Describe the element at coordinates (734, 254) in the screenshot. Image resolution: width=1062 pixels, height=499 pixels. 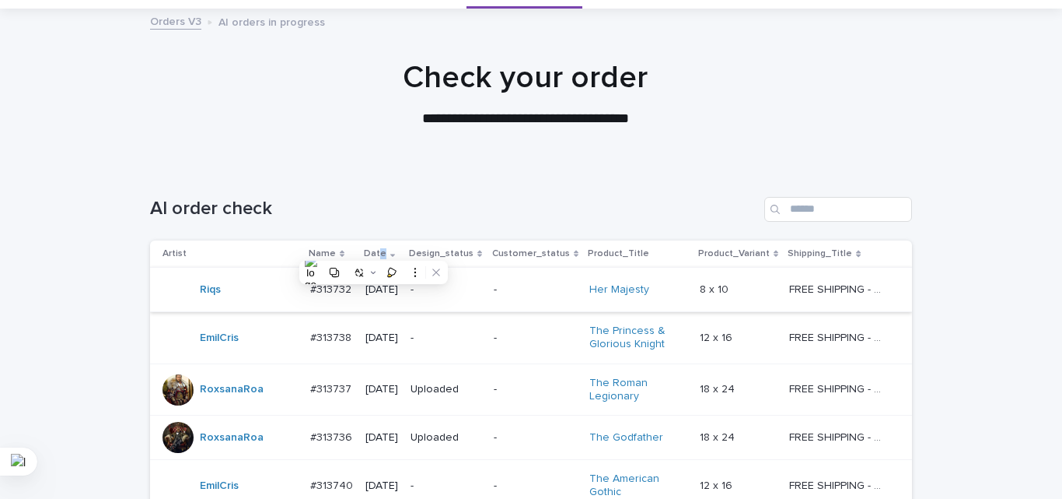
I see `p: Product_Variant` at that location.